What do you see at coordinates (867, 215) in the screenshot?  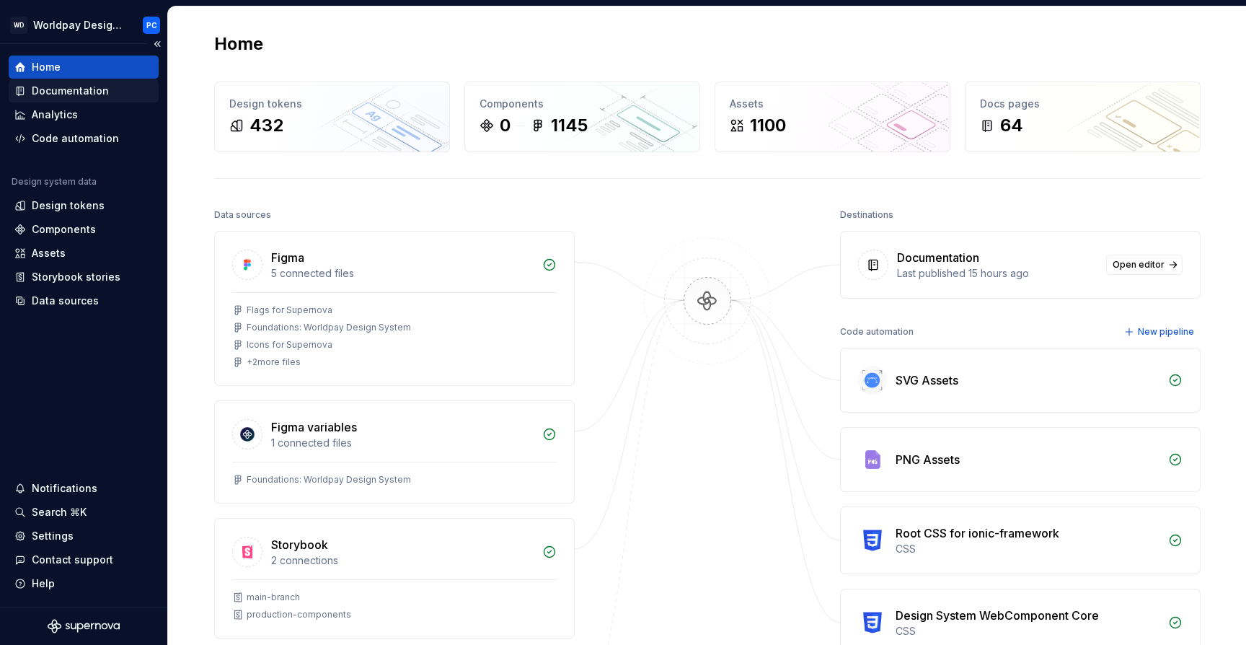 I see `div: Destinations` at bounding box center [867, 215].